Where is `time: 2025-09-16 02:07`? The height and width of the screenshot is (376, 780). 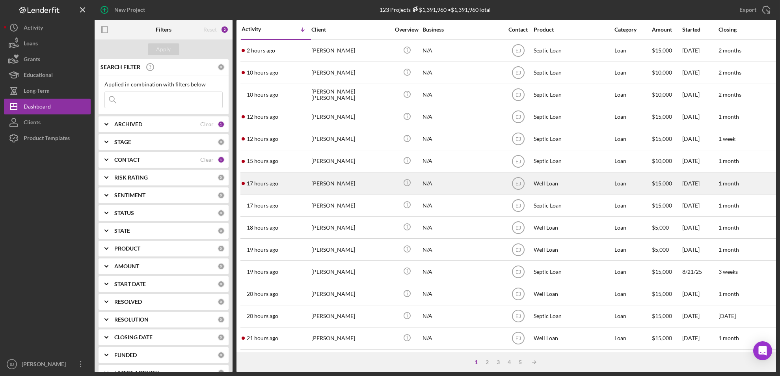 time: 2025-09-16 02:07 is located at coordinates (263, 73).